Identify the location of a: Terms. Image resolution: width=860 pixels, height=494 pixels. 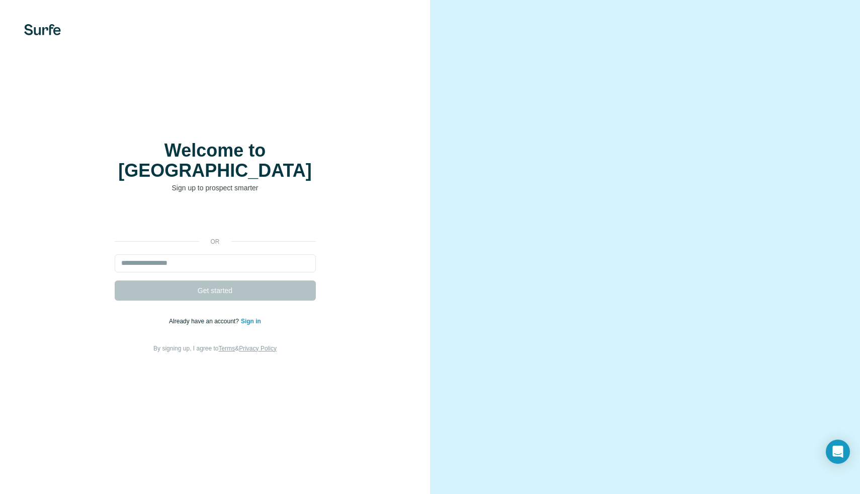
(227, 348).